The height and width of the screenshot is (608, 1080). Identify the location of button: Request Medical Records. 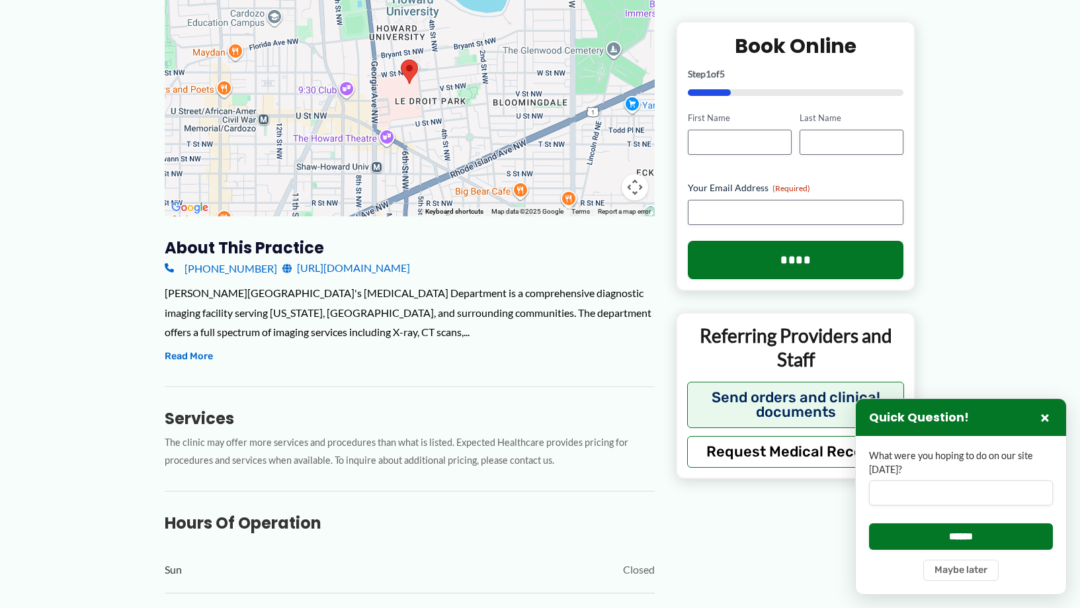
(796, 451).